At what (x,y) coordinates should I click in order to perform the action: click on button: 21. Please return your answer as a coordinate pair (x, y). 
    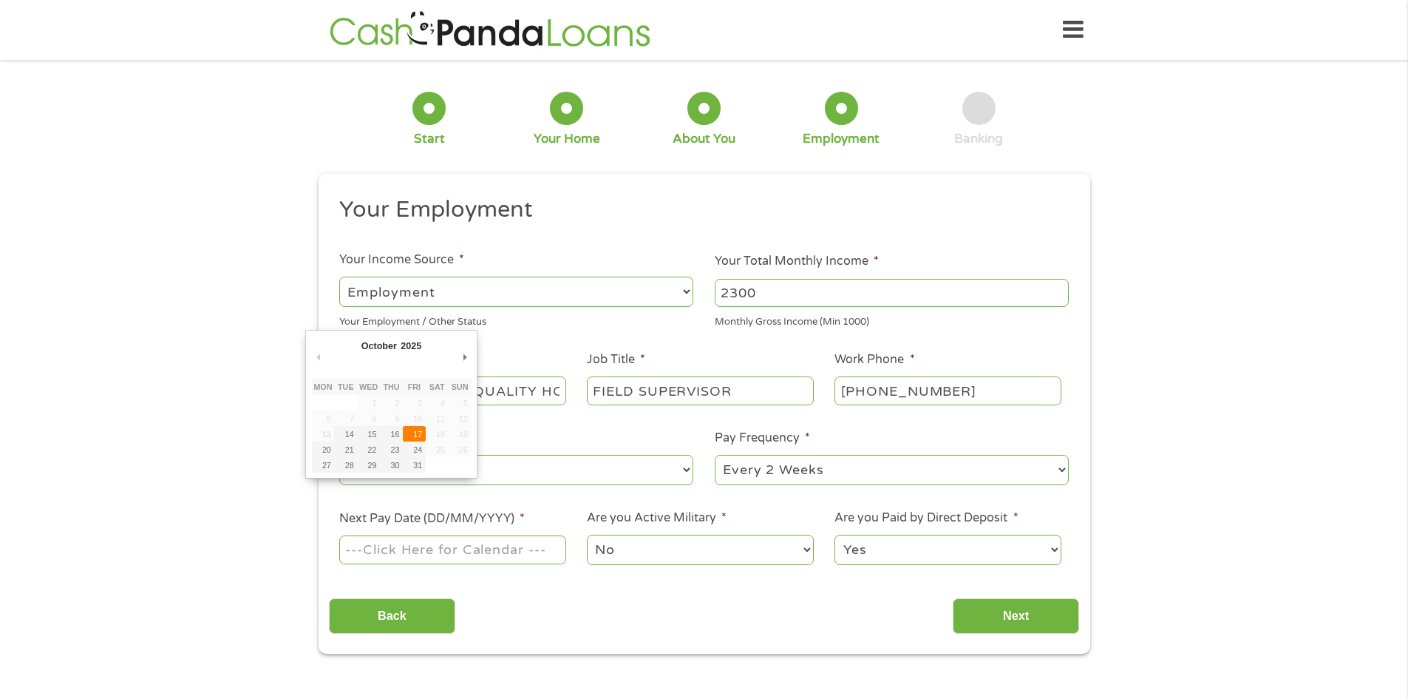
    Looking at the image, I should click on (345, 449).